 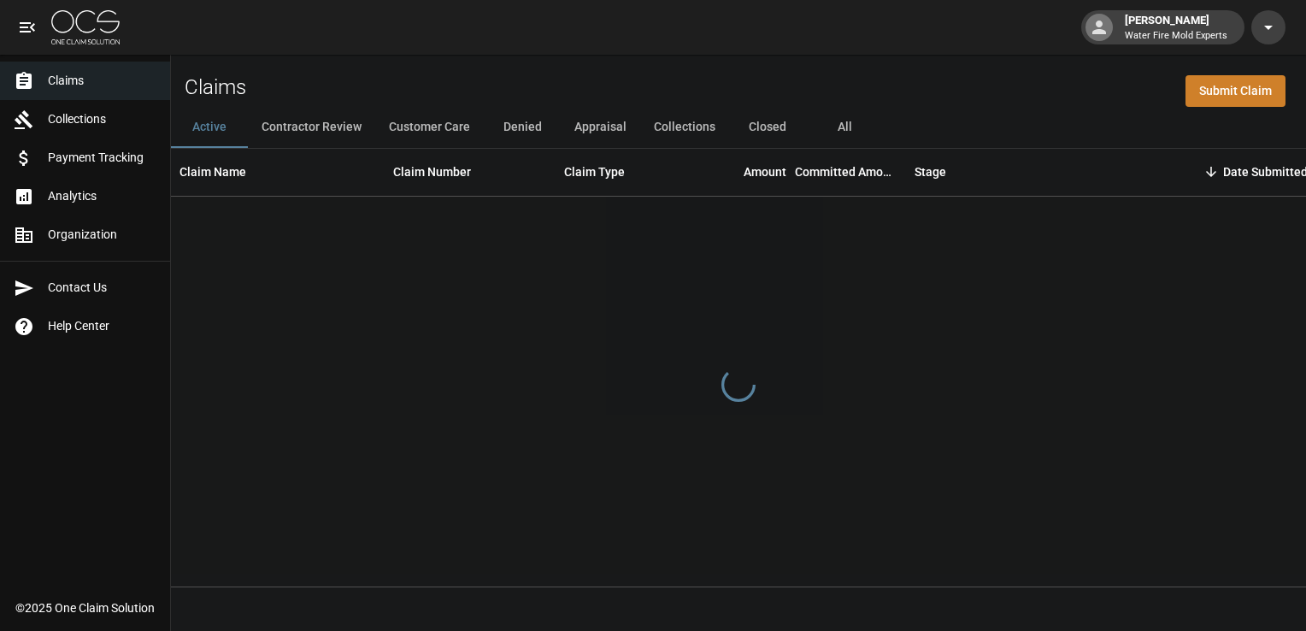 I want to click on span: Payment Tracking, so click(x=102, y=157).